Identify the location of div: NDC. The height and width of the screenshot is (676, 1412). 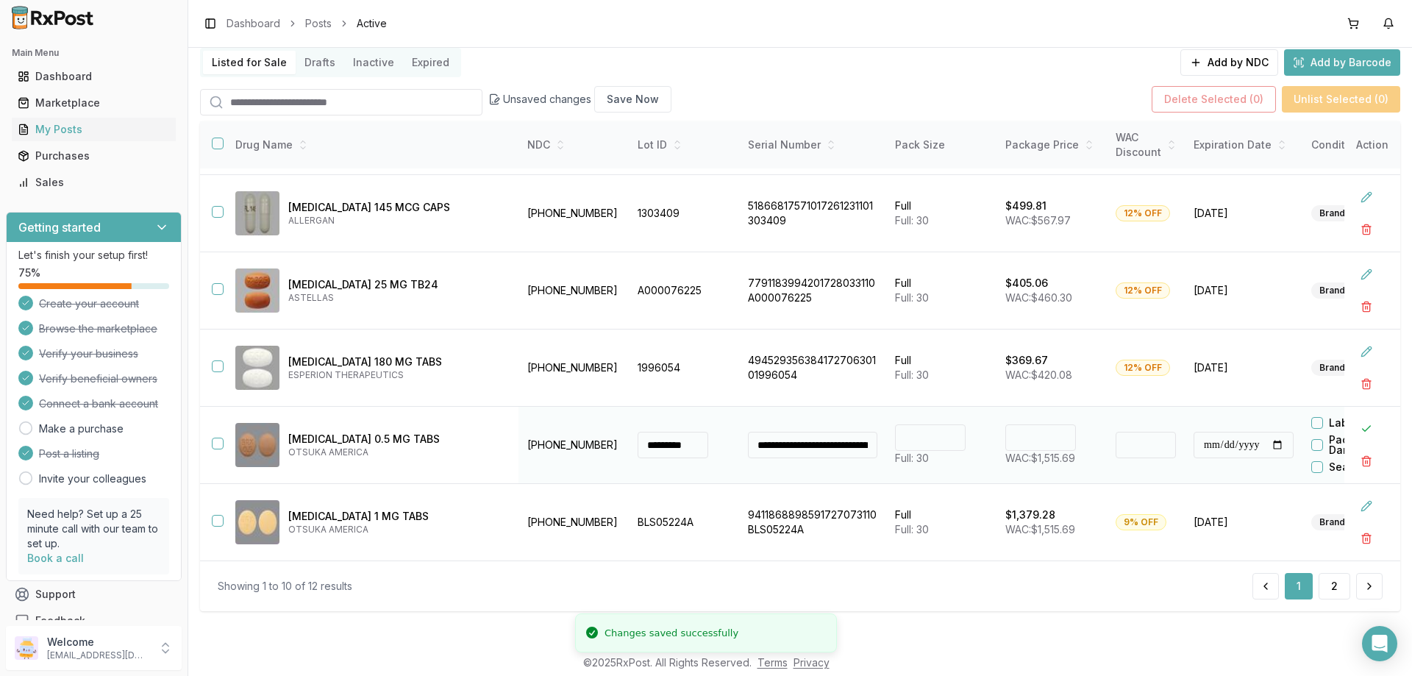
(573, 145).